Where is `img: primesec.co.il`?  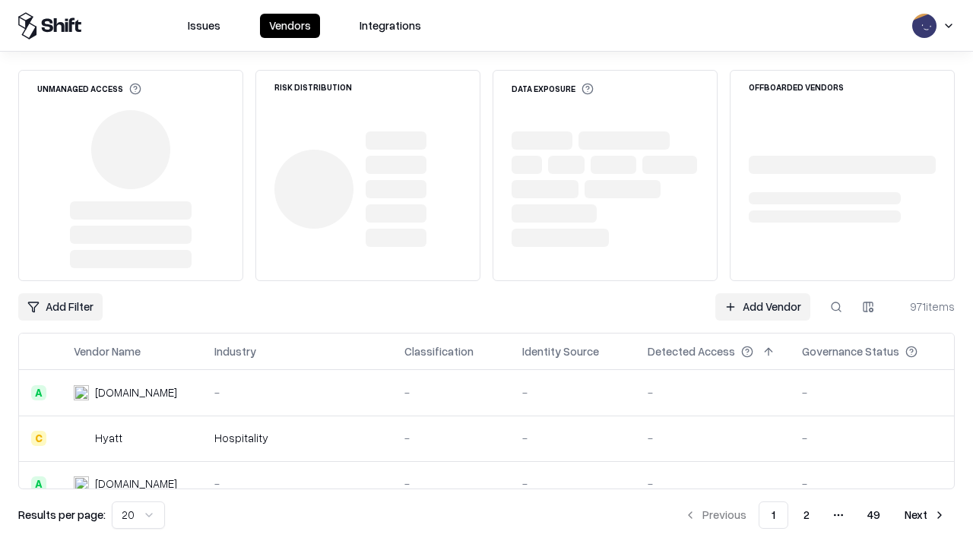
img: primesec.co.il is located at coordinates (81, 484).